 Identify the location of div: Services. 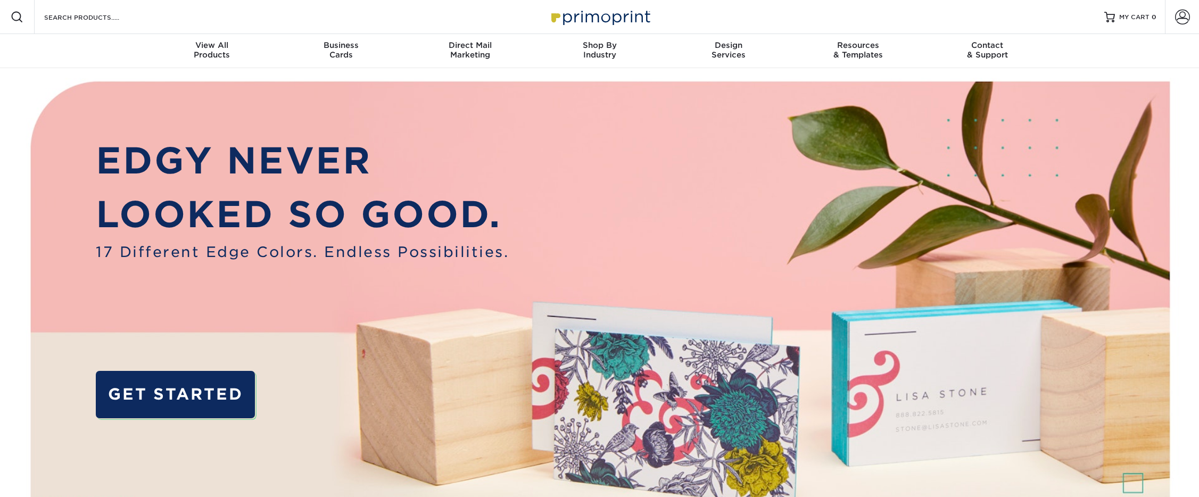
(728, 50).